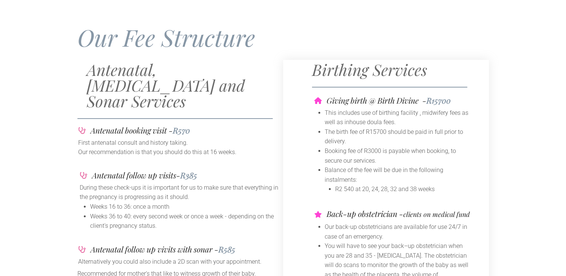 The height and width of the screenshot is (276, 566). I want to click on span: R15700, so click(438, 100).